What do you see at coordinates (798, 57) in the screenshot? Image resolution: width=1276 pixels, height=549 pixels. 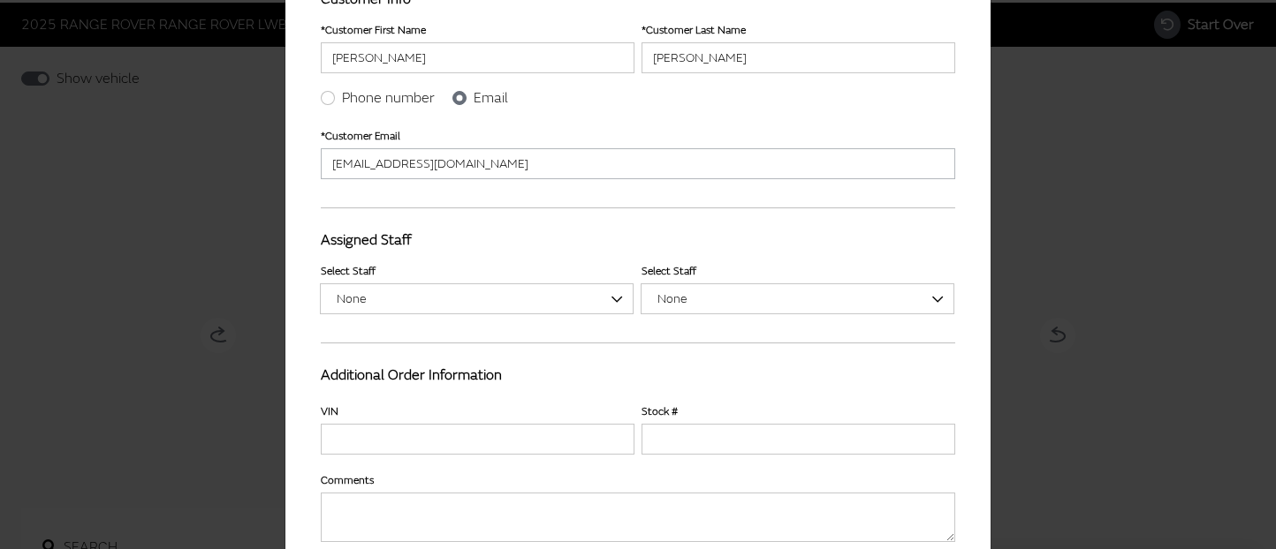 I see `input: Doe` at bounding box center [798, 57].